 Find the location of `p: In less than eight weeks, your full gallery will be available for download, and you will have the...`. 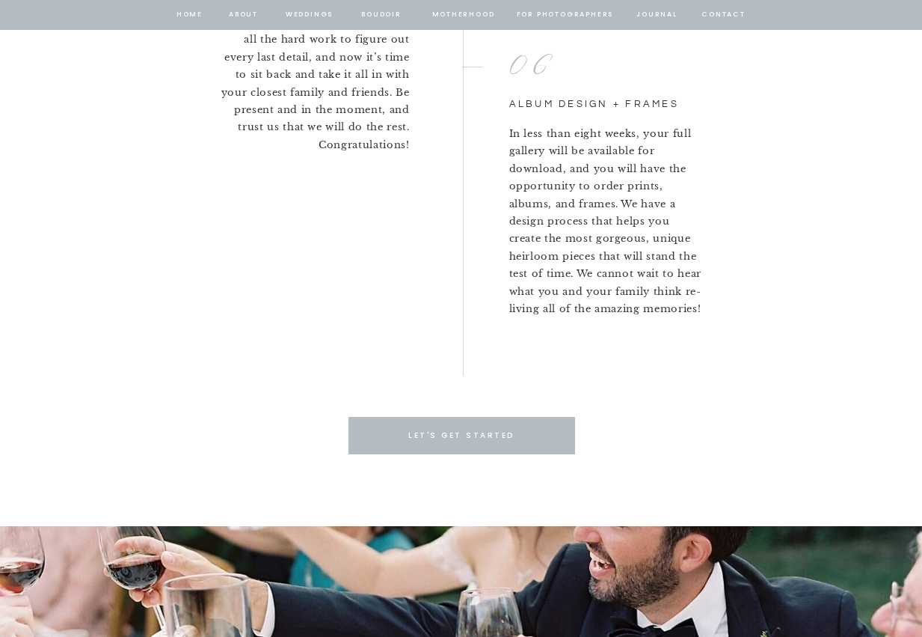

p: In less than eight weeks, your full gallery will be available for download, and you will have the... is located at coordinates (607, 216).